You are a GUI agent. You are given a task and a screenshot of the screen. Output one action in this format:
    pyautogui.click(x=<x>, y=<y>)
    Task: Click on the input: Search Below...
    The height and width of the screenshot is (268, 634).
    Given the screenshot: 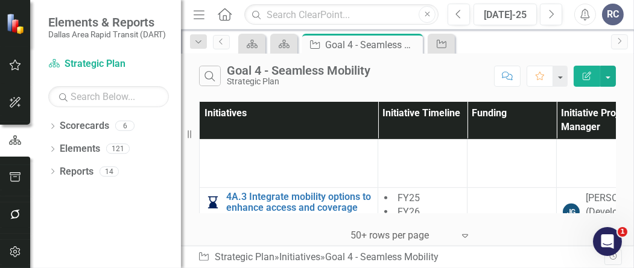 What is the action you would take?
    pyautogui.click(x=109, y=96)
    